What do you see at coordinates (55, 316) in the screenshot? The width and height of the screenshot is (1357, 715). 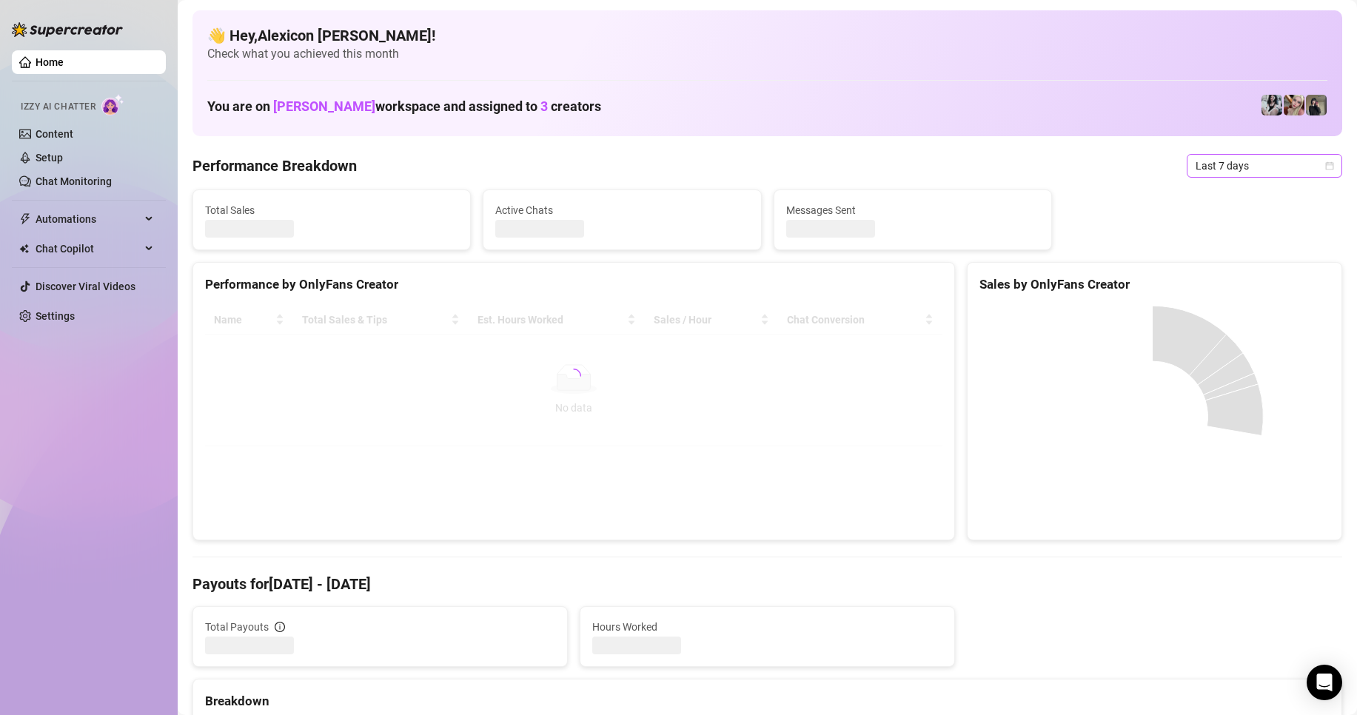 I see `a: Settings` at bounding box center [55, 316].